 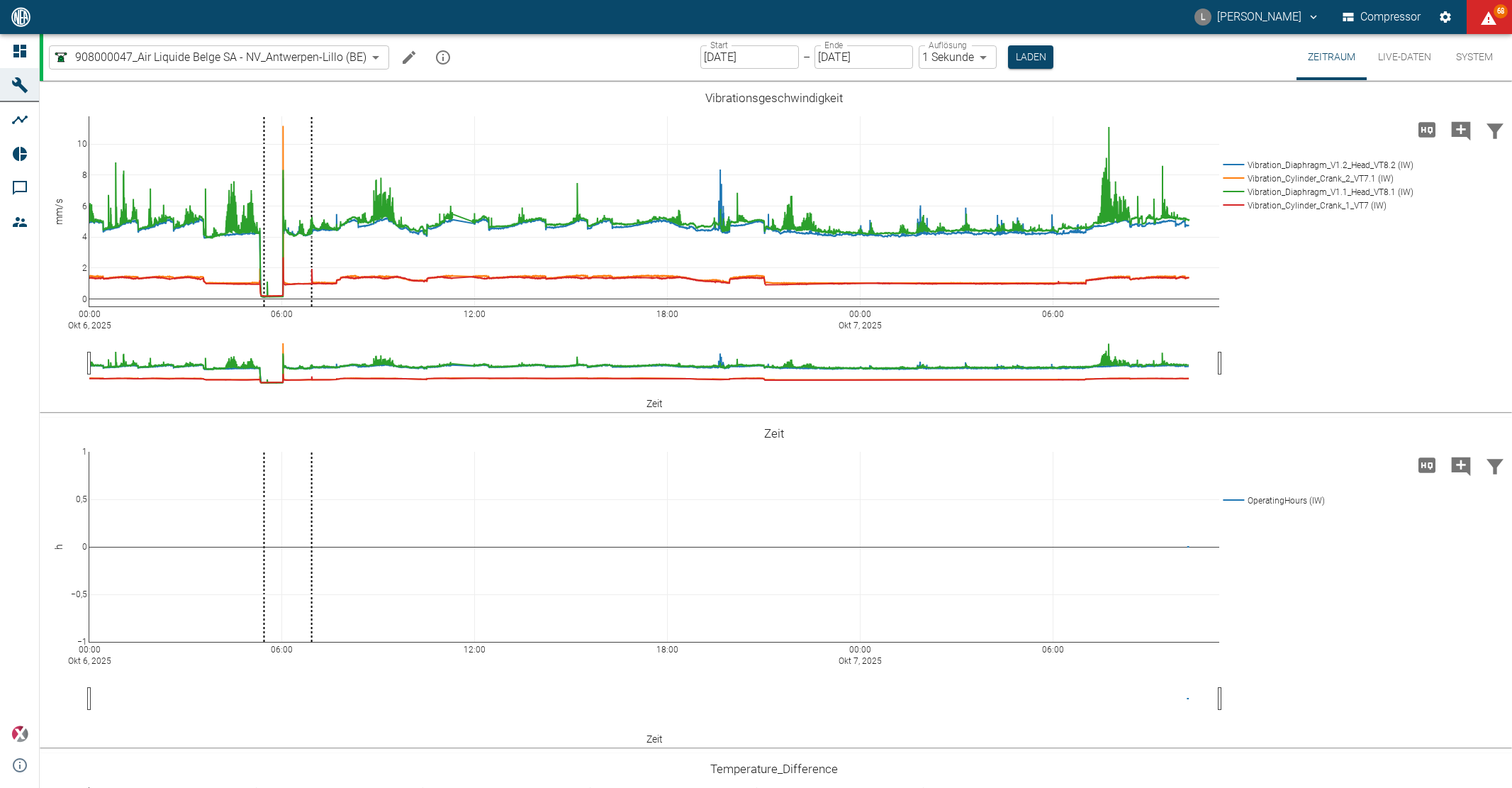 I want to click on div: 1 Sekunde, so click(x=957, y=56).